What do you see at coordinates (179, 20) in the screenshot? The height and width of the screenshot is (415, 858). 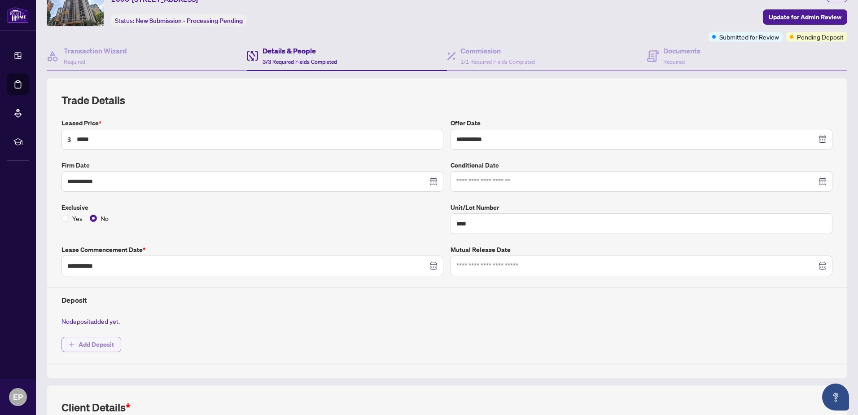 I see `div: Status:` at bounding box center [179, 20].